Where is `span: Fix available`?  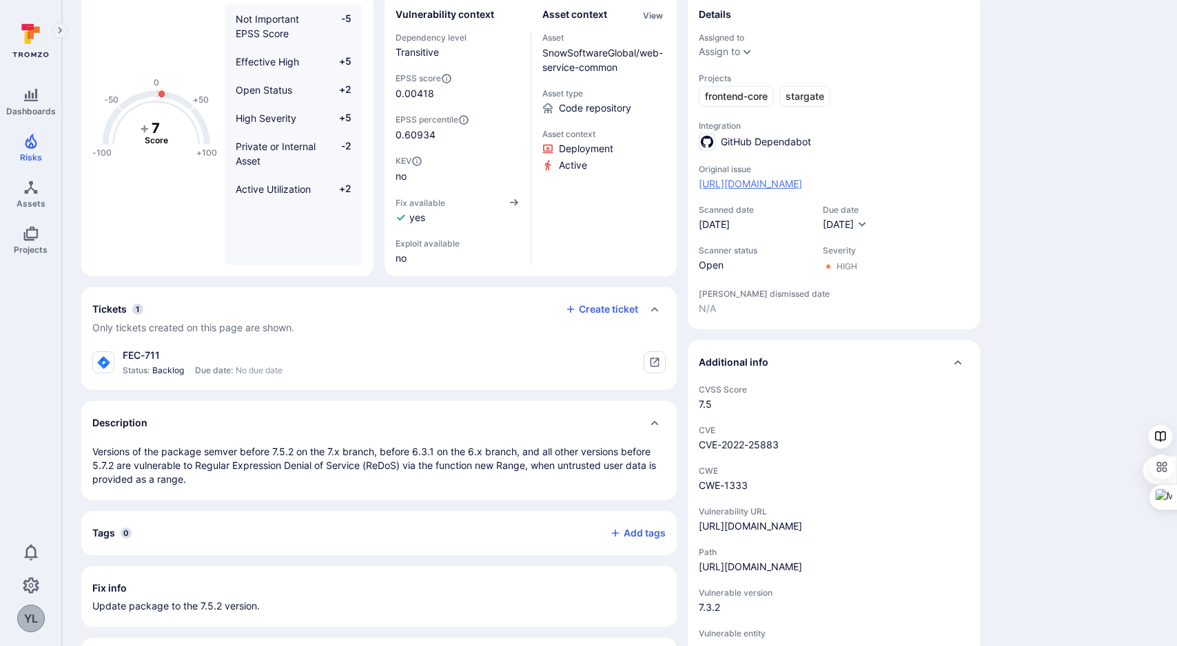 span: Fix available is located at coordinates (420, 203).